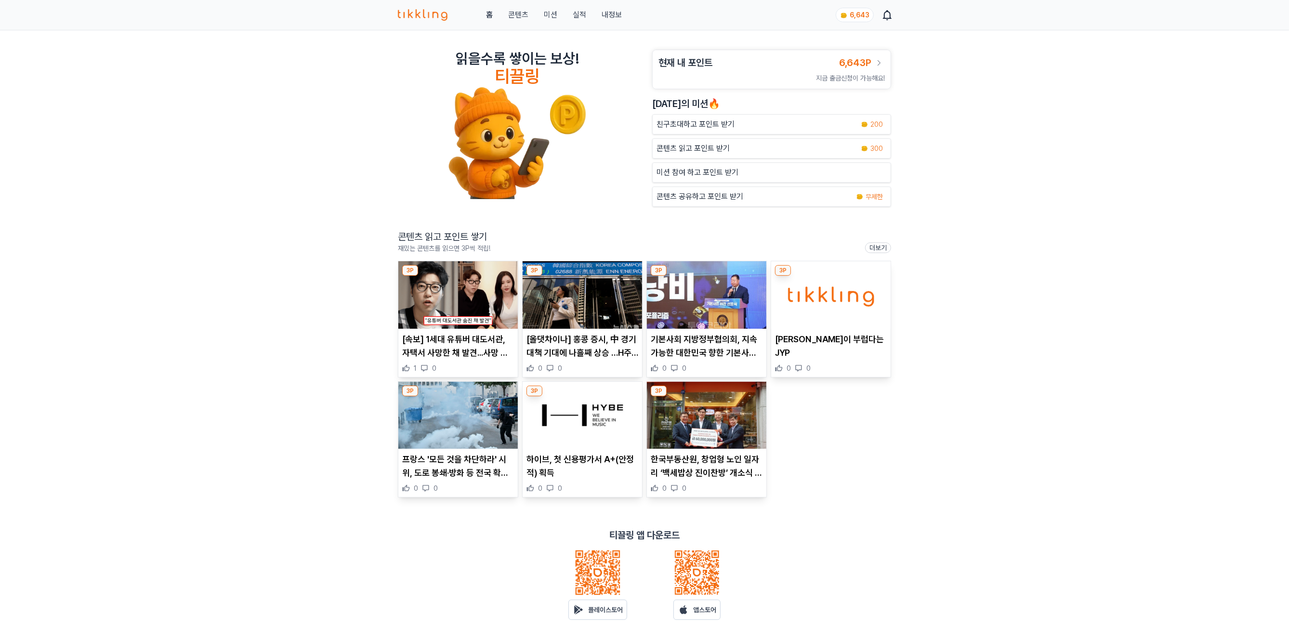 The height and width of the screenshot is (631, 1289). What do you see at coordinates (707, 319) in the screenshot?
I see `div: 3P 기본사회 지방정부협의회, 지속가능한 대한민국 향한 기본사회 비전 선포 기본사회 지방정부협의회, 지속가능한 대한민국 향한 기본사회 비전 선포 0 0` at bounding box center [707, 319].